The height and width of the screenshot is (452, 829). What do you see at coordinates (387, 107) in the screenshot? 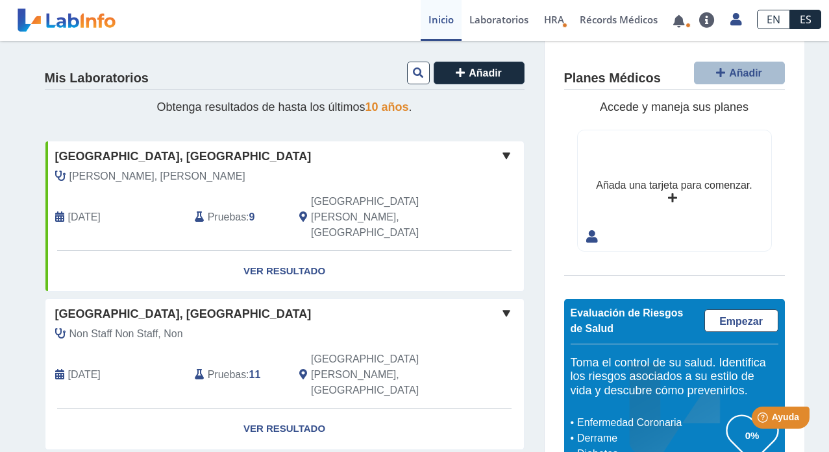
I see `span: 10 años` at bounding box center [387, 107].